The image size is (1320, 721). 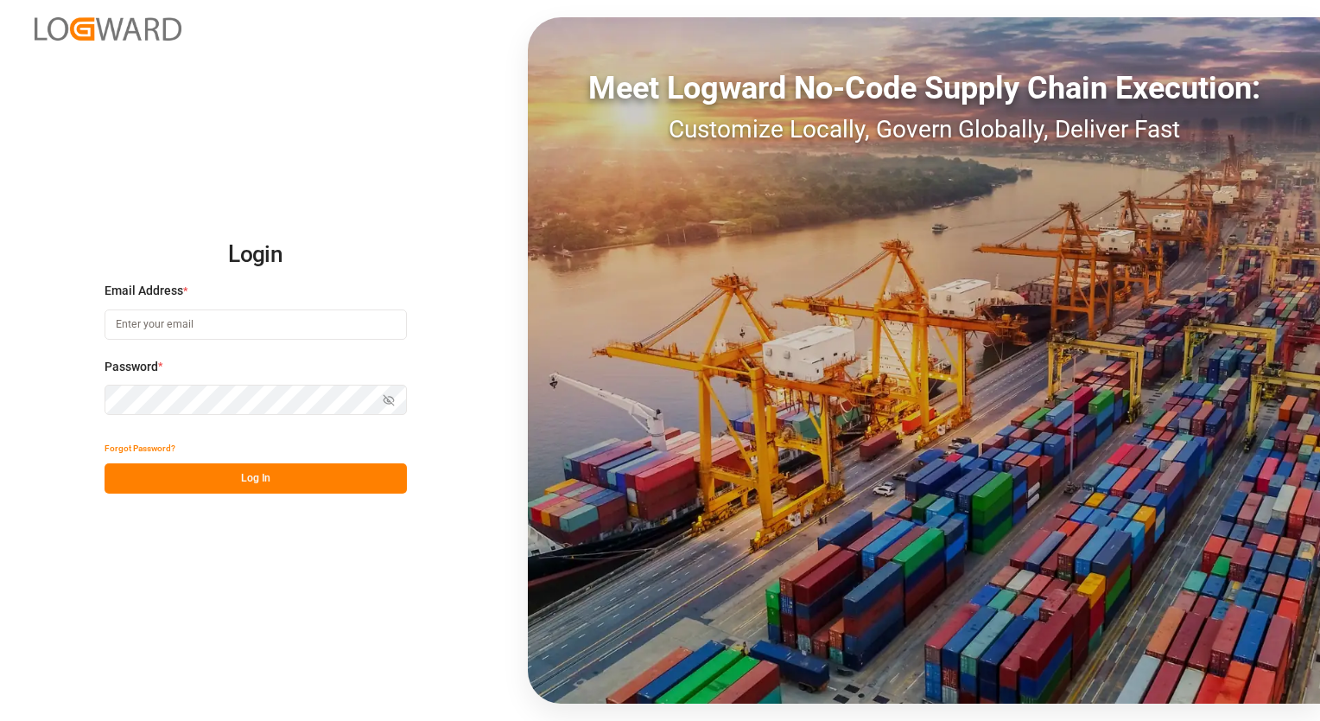 What do you see at coordinates (140, 448) in the screenshot?
I see `button: Forgot Password?` at bounding box center [140, 448].